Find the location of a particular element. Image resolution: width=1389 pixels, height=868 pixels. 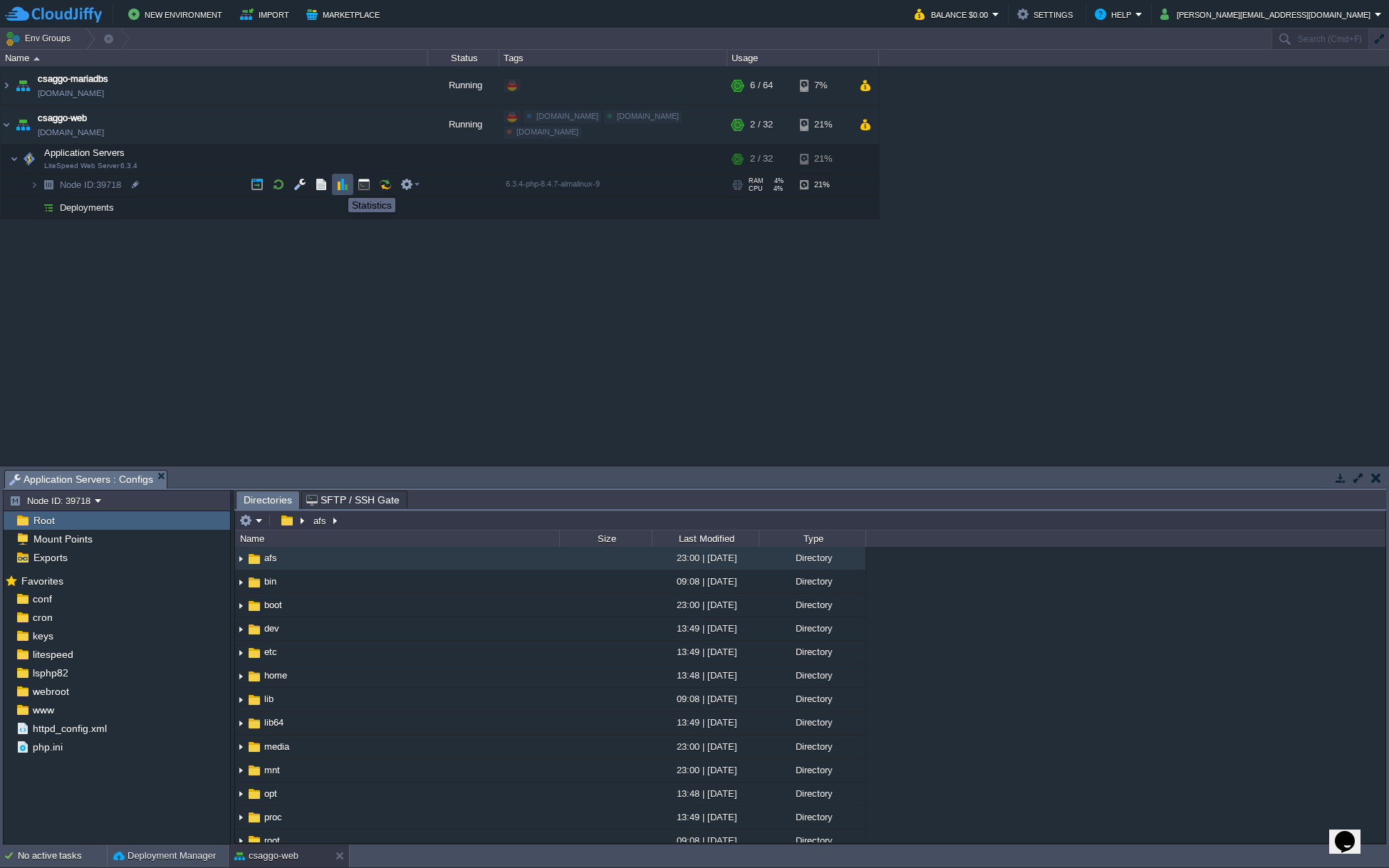

span: Favorites is located at coordinates (42, 581).